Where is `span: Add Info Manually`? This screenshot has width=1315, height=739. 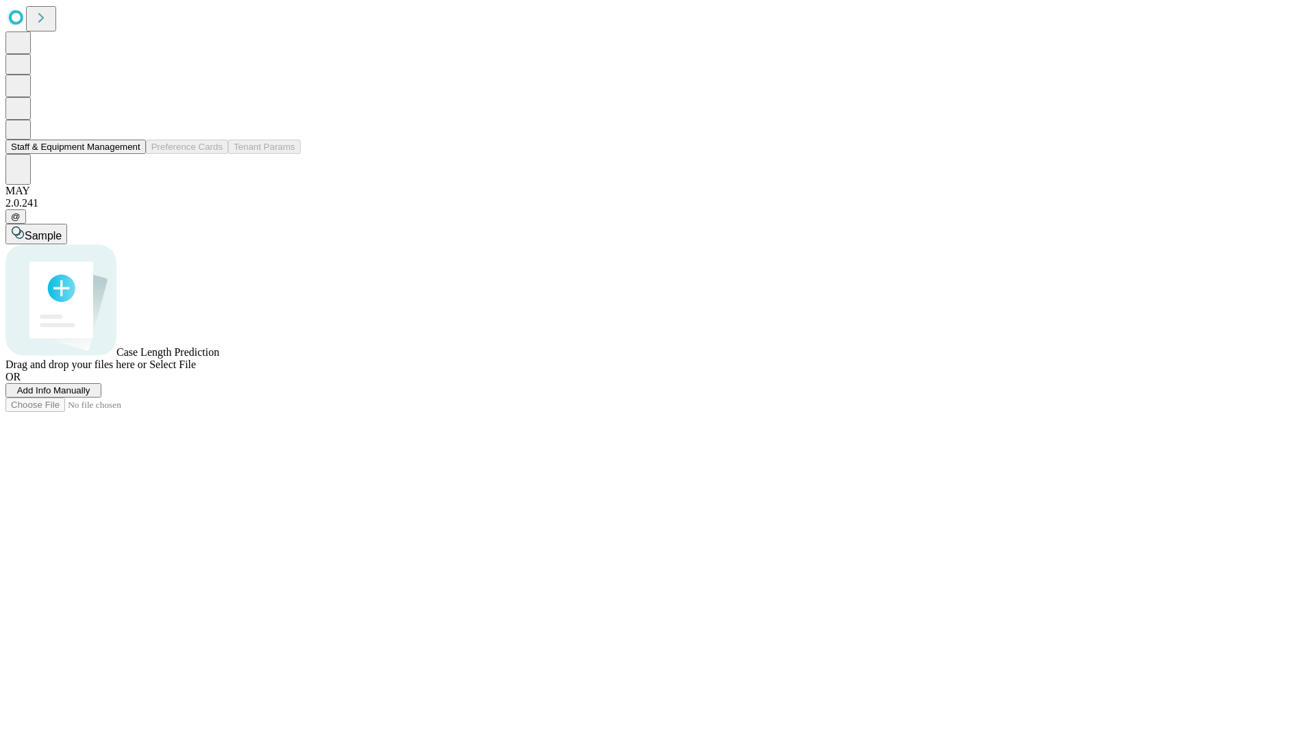 span: Add Info Manually is located at coordinates (53, 390).